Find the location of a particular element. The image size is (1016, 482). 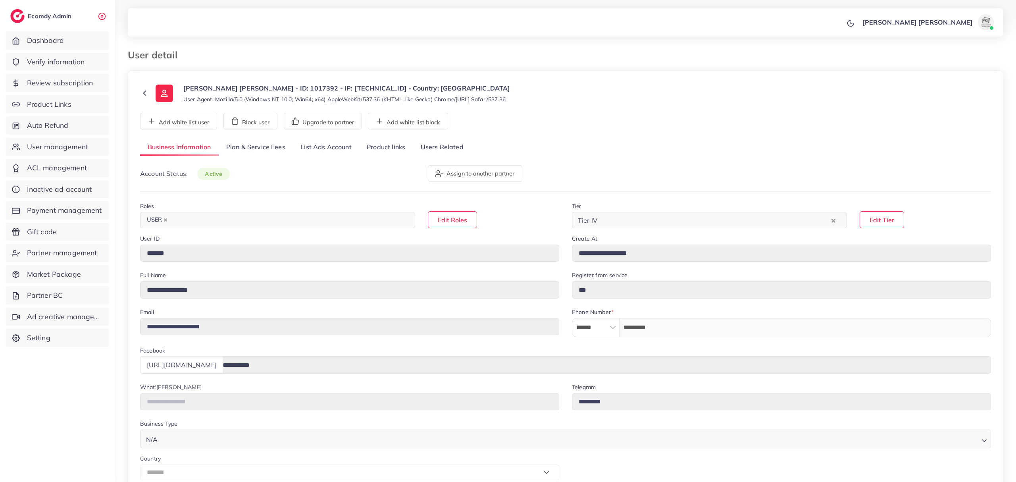

button: Add white list block is located at coordinates (408, 121).